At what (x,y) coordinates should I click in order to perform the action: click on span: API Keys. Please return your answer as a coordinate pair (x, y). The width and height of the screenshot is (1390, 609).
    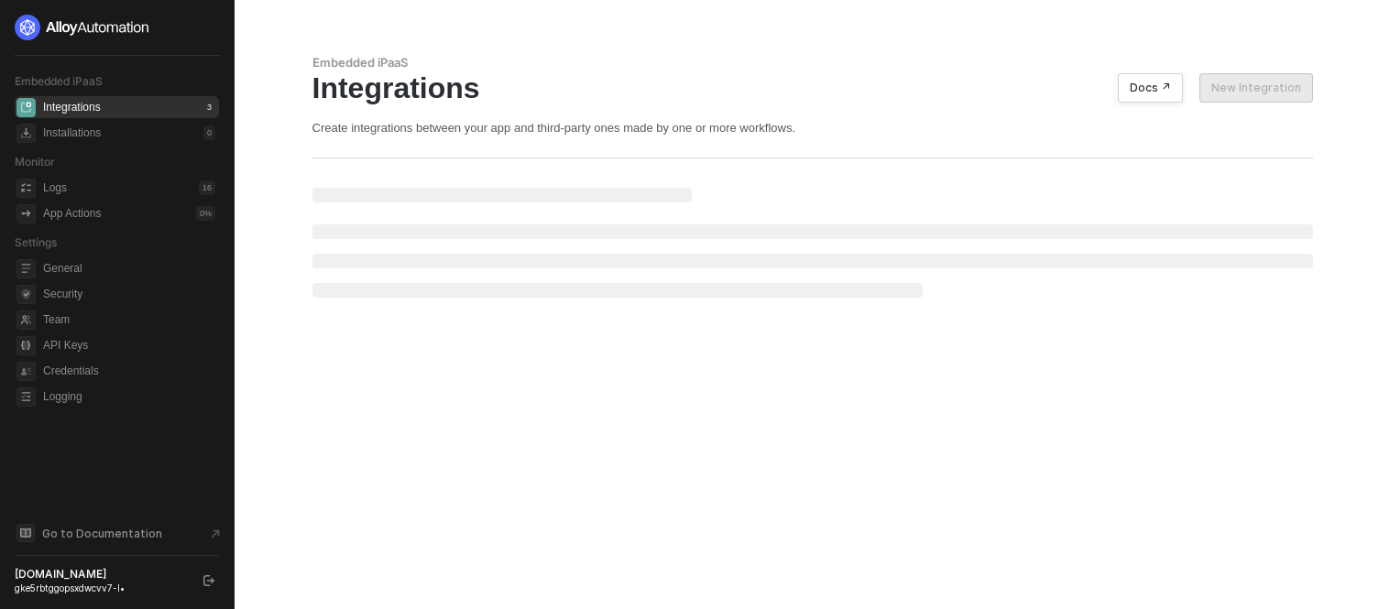
    Looking at the image, I should click on (129, 346).